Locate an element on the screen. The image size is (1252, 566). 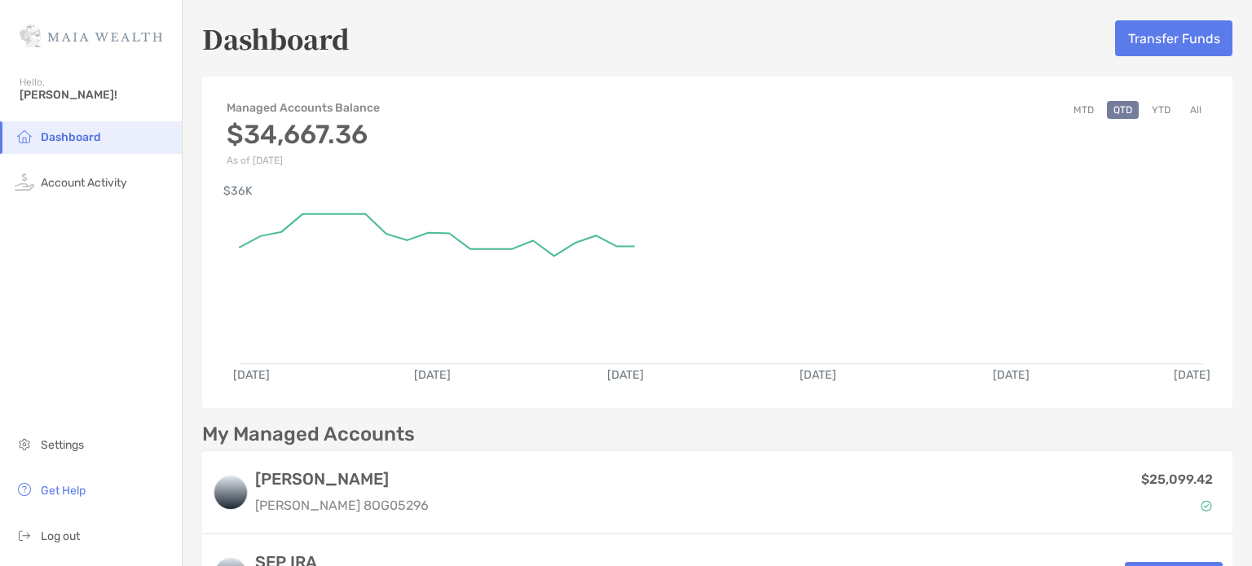
button: MTD is located at coordinates (1083, 110).